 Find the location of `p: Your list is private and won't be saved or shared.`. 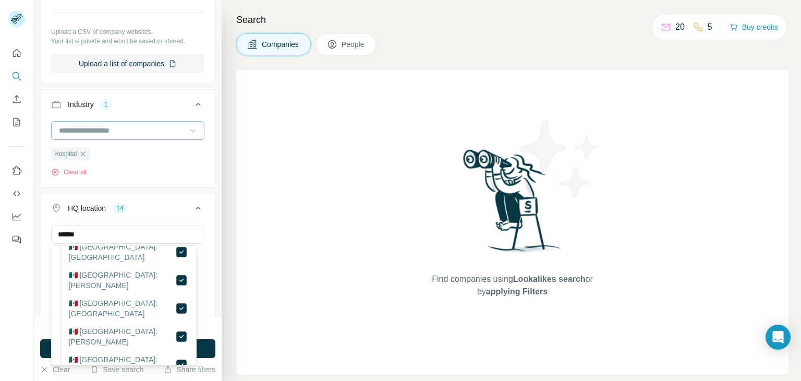

p: Your list is private and won't be saved or shared. is located at coordinates (128, 41).